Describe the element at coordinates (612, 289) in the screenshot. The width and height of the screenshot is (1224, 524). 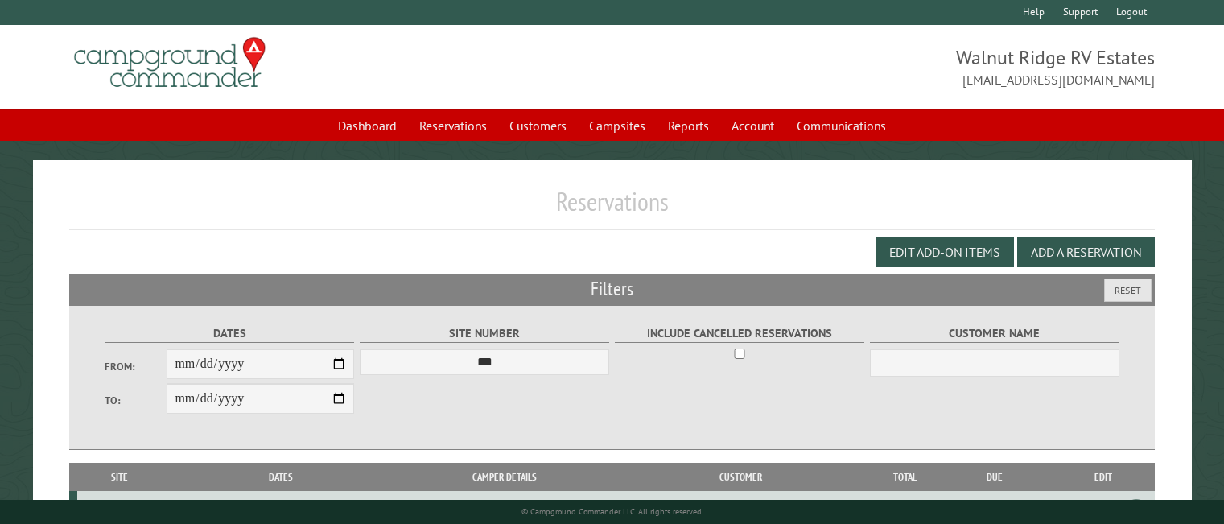
I see `h2: Filters` at that location.